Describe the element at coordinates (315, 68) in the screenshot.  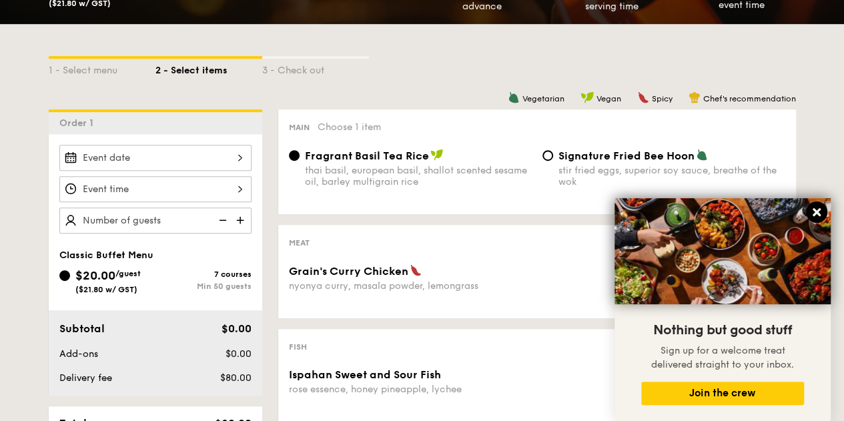
I see `div: 3 - Check out` at that location.